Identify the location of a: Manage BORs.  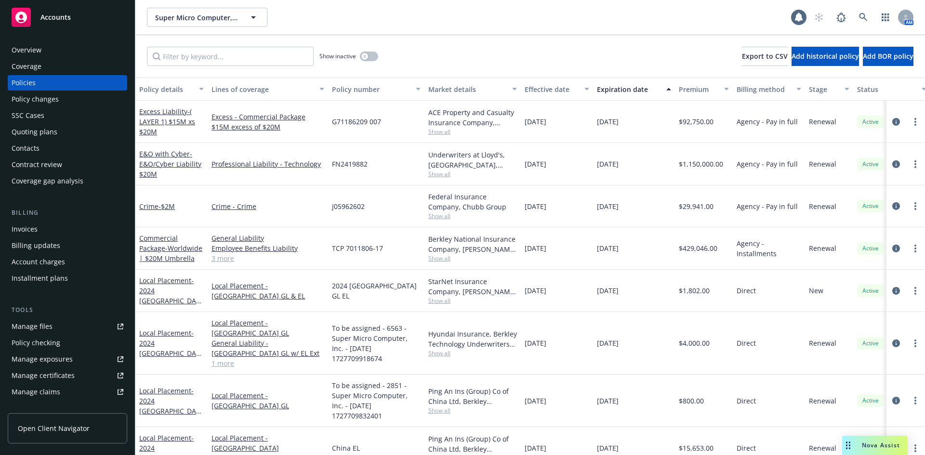
(67, 409).